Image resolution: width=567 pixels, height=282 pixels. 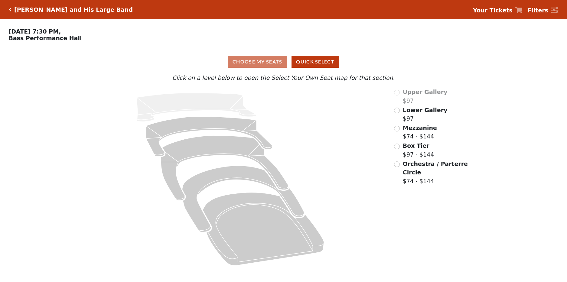 What do you see at coordinates (10, 10) in the screenshot?
I see `a: Click here to go back to filters` at bounding box center [10, 10].